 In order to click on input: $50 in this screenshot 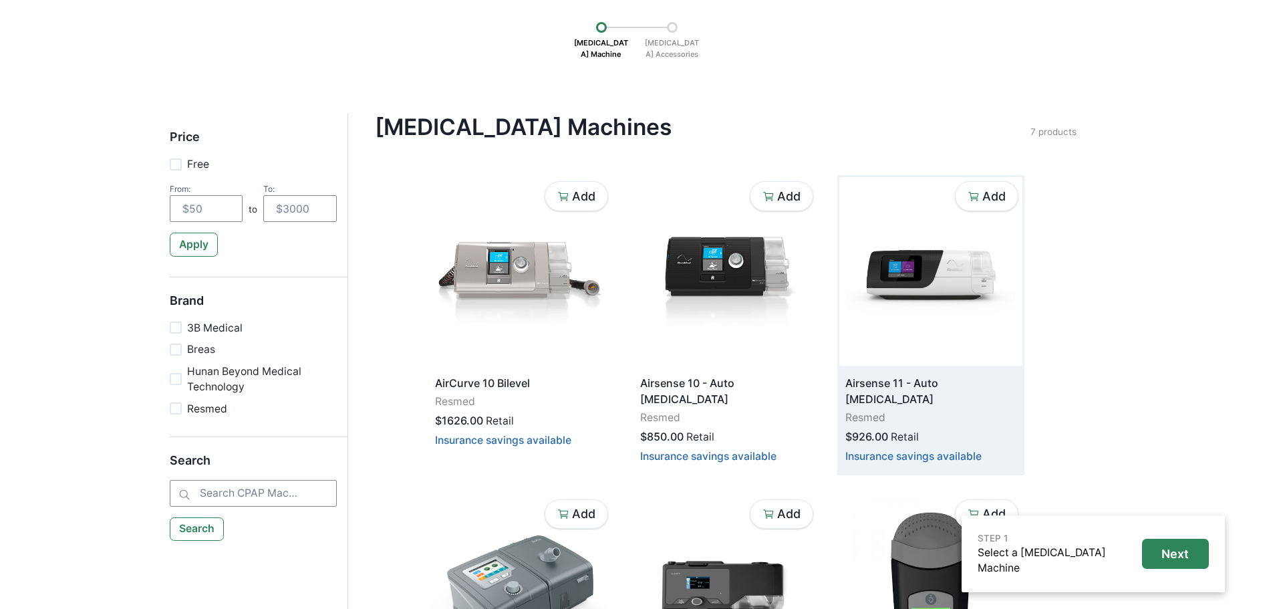, I will do `click(207, 209)`.